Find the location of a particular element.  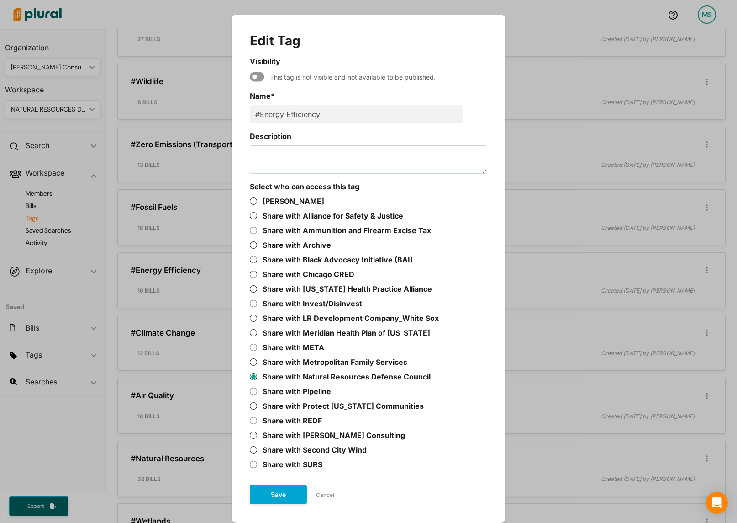

label: Share with Second City Wind is located at coordinates (315, 449).